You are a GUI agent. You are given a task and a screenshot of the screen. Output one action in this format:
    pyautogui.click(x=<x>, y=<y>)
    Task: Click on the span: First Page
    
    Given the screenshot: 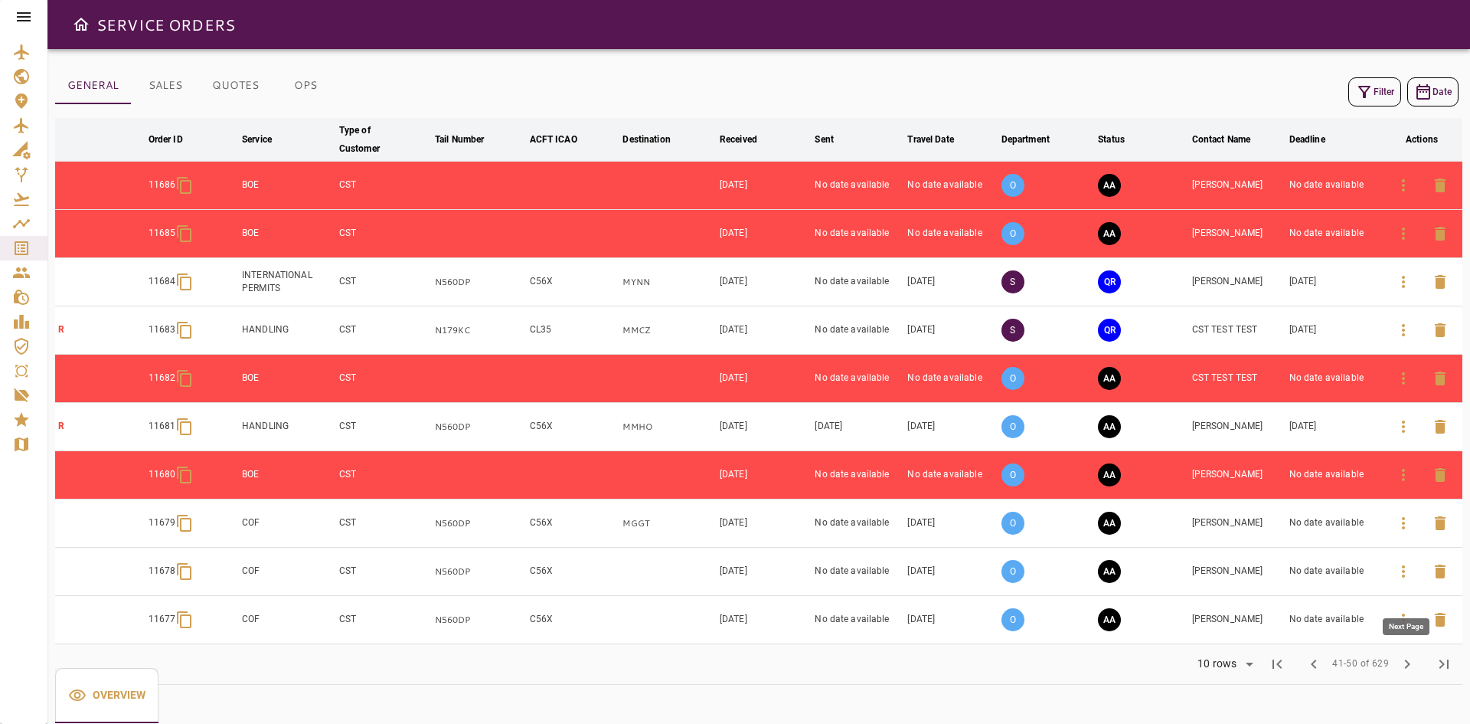 What is the action you would take?
    pyautogui.click(x=1277, y=664)
    